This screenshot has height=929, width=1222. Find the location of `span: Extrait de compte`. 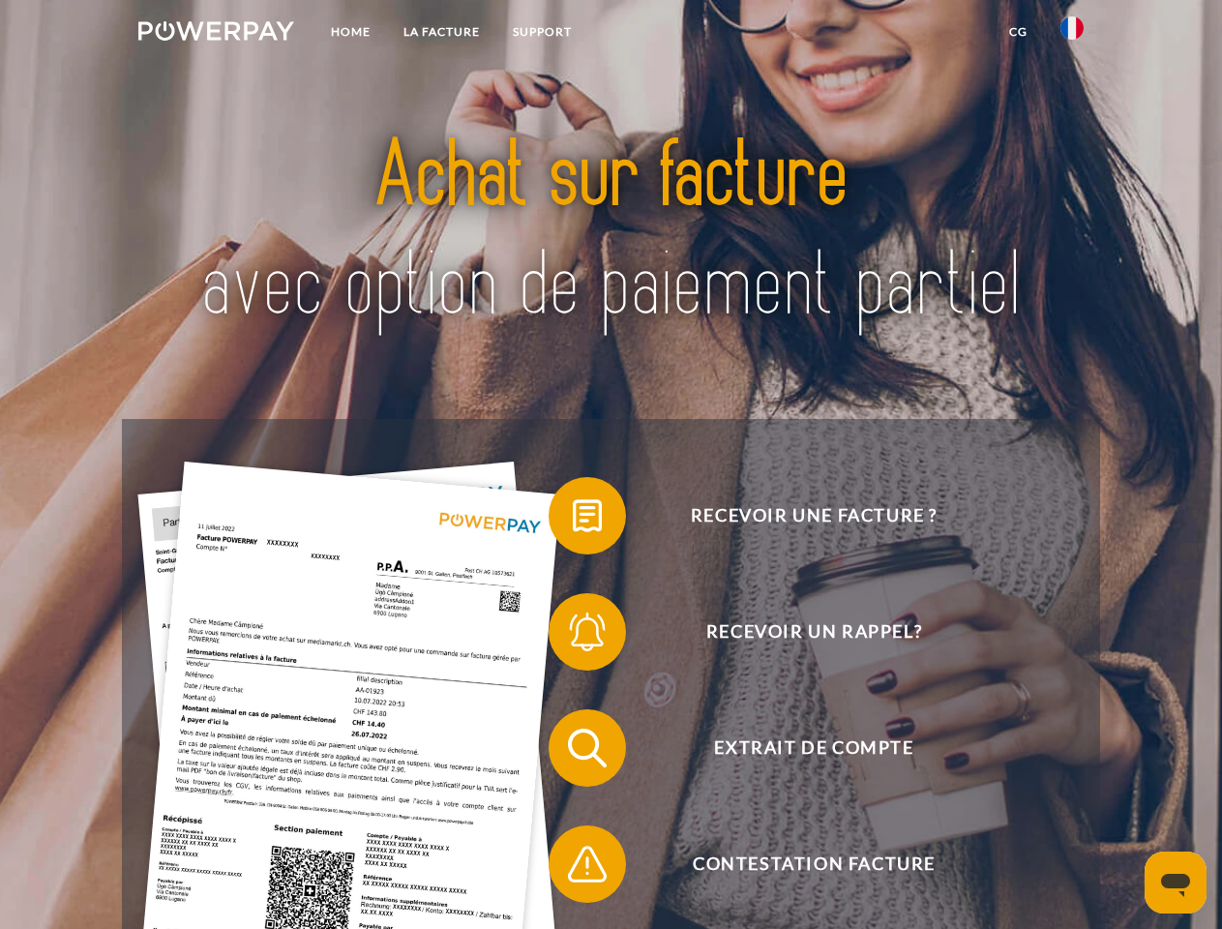

span: Extrait de compte is located at coordinates (814, 748).